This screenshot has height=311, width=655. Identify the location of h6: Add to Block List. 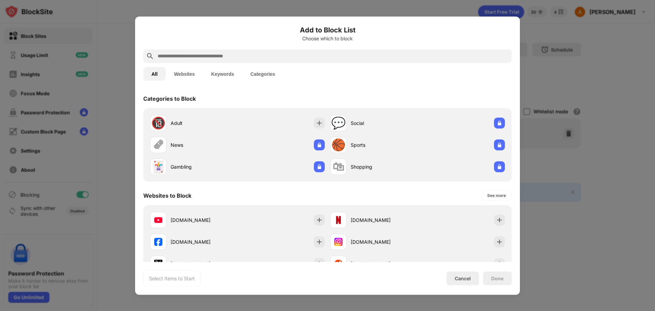
(328, 30).